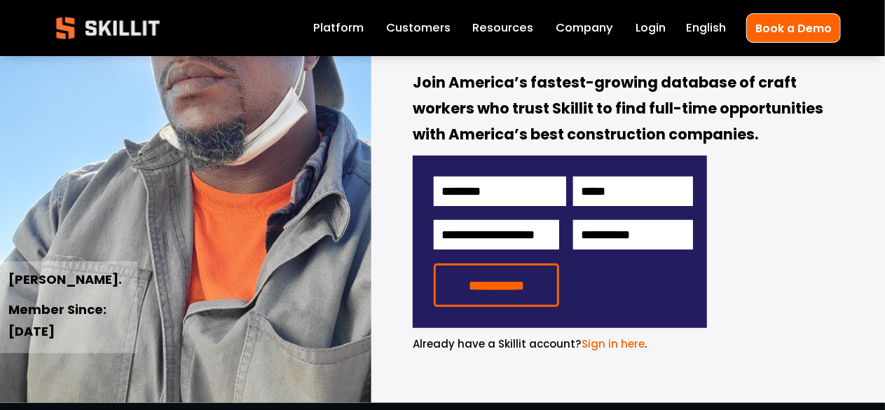 This screenshot has width=885, height=410. Describe the element at coordinates (650, 28) in the screenshot. I see `a: Login` at that location.